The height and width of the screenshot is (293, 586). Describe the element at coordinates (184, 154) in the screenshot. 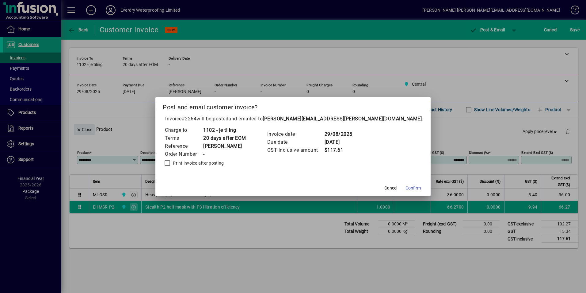

I see `td: Order Number` at that location.